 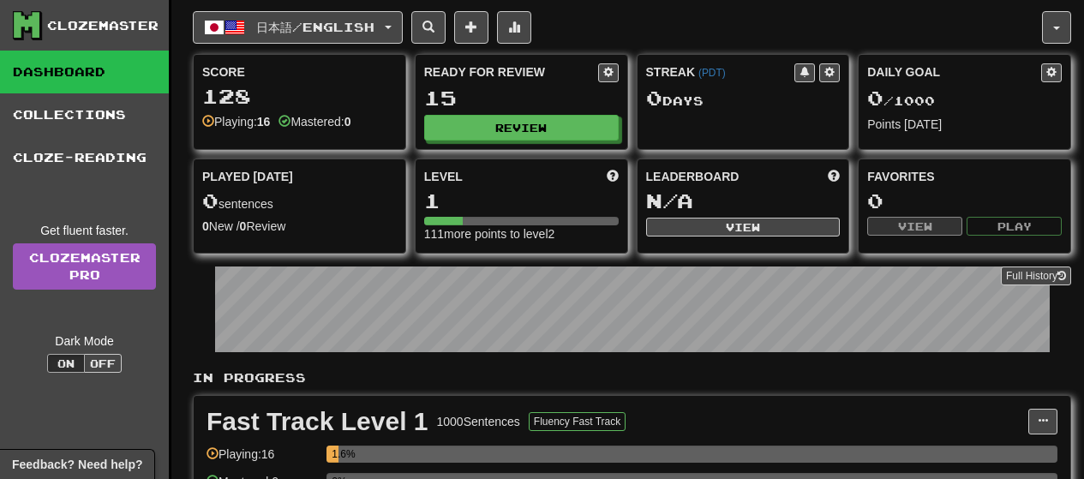 I want to click on button: Search sentences, so click(x=428, y=27).